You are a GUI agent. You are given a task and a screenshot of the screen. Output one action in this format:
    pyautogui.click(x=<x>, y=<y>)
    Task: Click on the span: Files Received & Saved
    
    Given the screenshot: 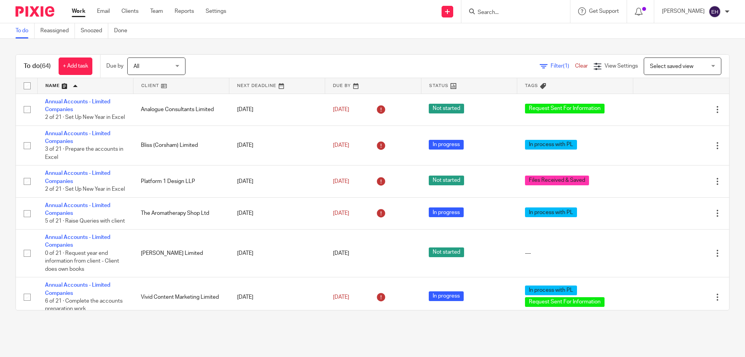 What is the action you would take?
    pyautogui.click(x=557, y=180)
    